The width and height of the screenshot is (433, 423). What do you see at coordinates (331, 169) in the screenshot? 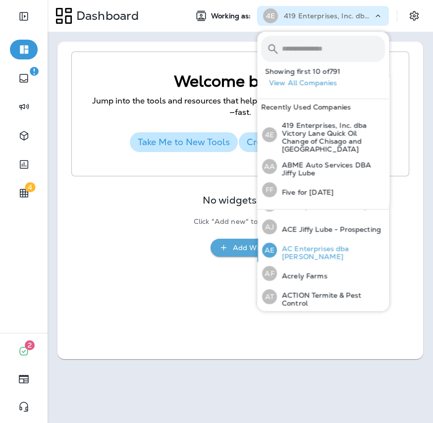
I see `p: ABME Auto Services DBA Jiffy Lube` at bounding box center [331, 169].